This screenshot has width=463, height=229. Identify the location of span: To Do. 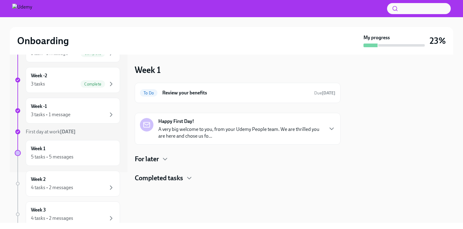
(148, 93).